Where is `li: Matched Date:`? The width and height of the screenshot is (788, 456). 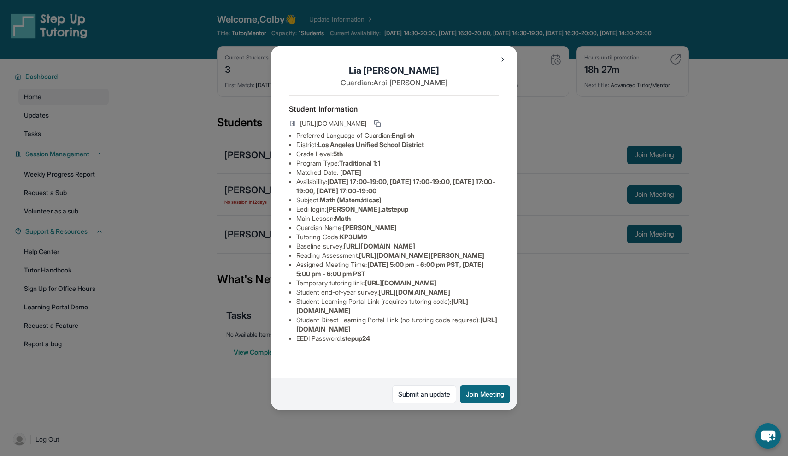 li: Matched Date: is located at coordinates (398, 172).